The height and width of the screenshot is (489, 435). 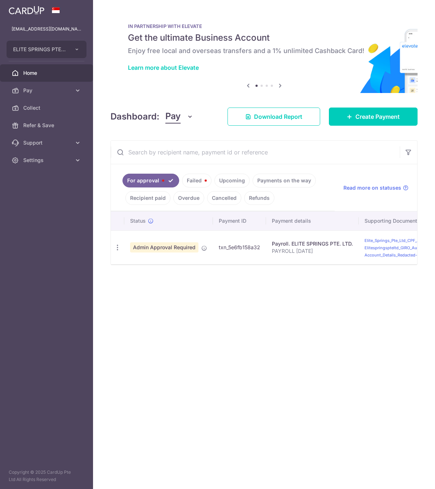 What do you see at coordinates (284, 181) in the screenshot?
I see `a: Payments on the way` at bounding box center [284, 181].